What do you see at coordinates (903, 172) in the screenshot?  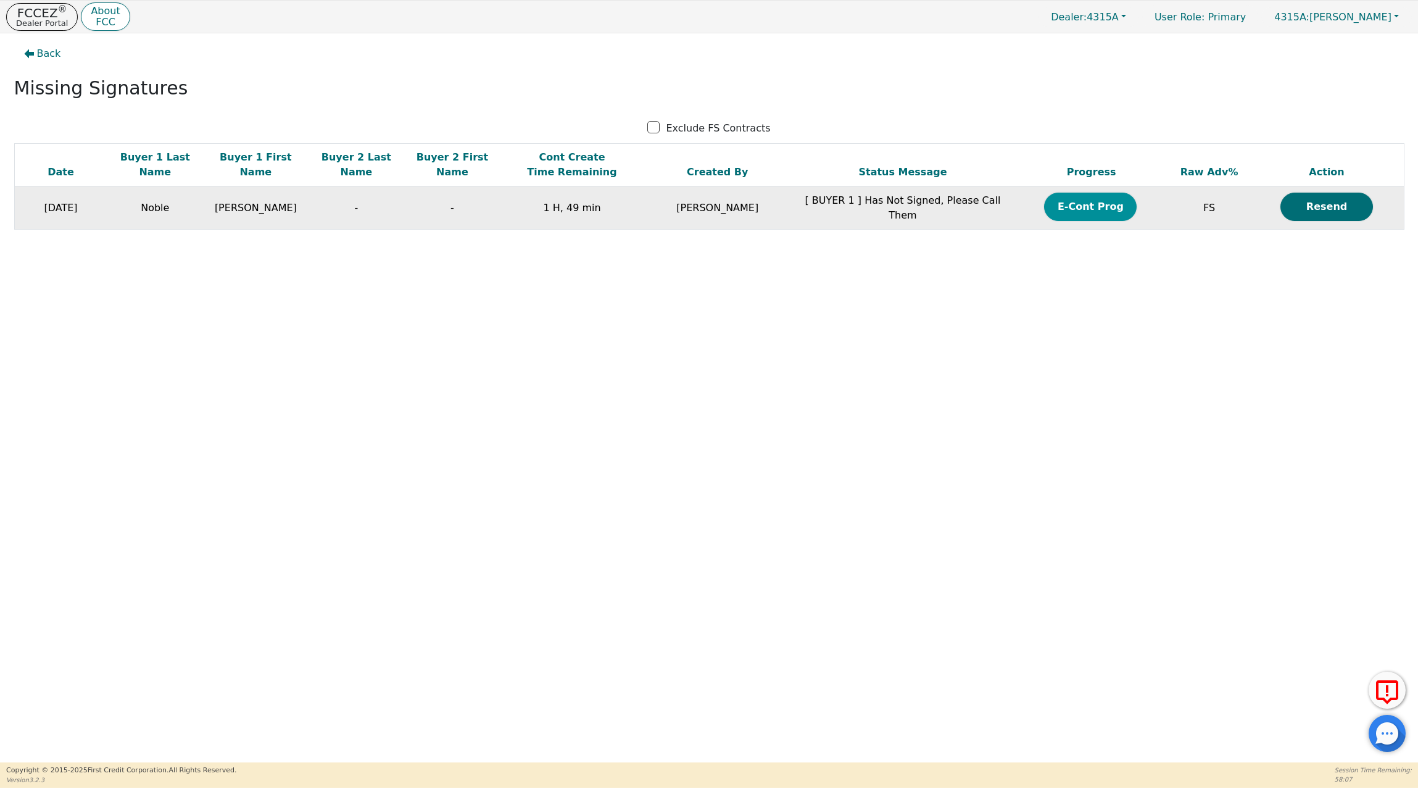 I see `div: Status Message` at bounding box center [903, 172].